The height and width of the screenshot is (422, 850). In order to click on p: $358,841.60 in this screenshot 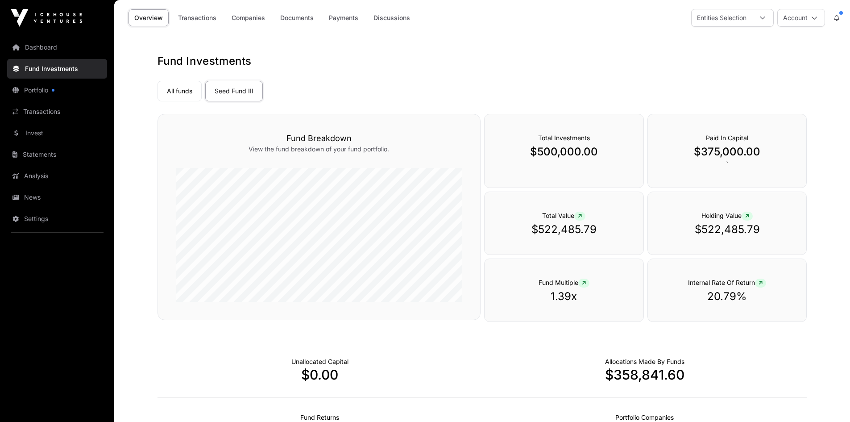, I will do `click(645, 374)`.